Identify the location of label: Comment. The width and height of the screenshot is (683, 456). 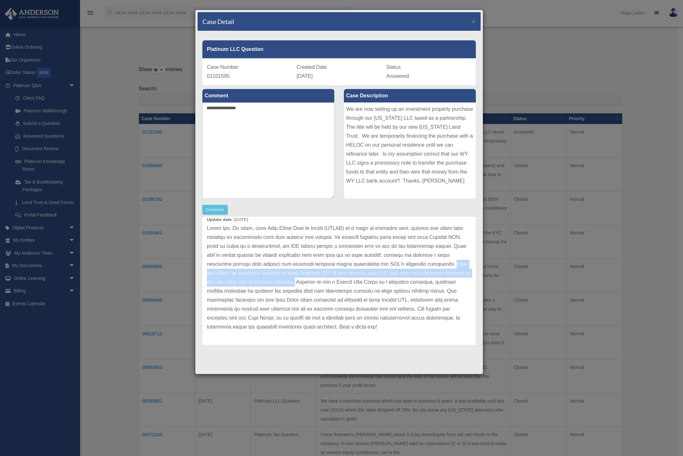
(268, 96).